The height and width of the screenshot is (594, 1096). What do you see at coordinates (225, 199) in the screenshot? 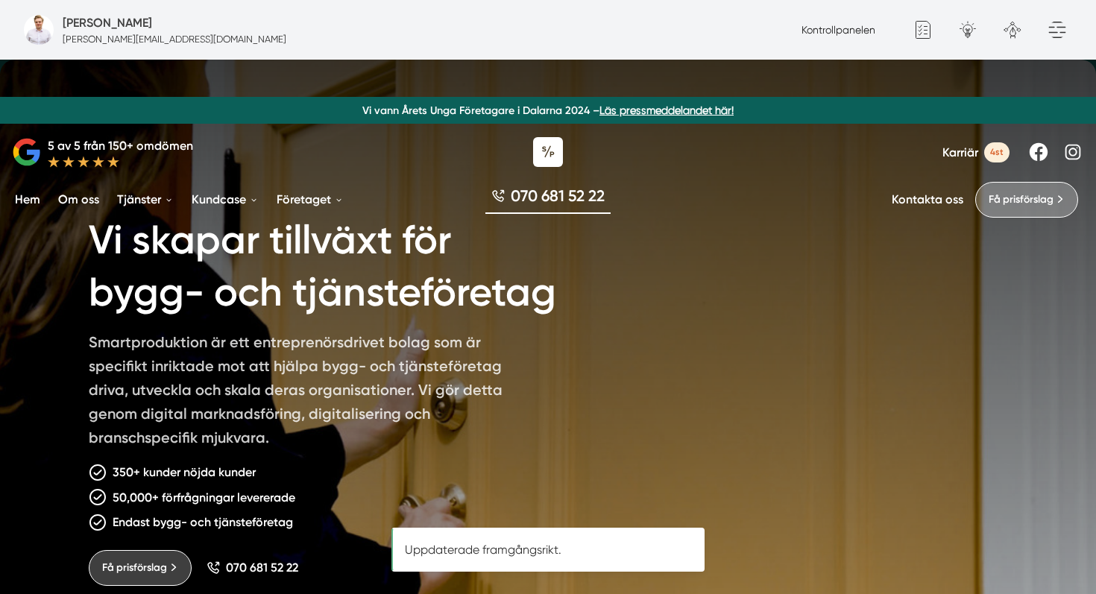
I see `a: Kundcase` at bounding box center [225, 199].